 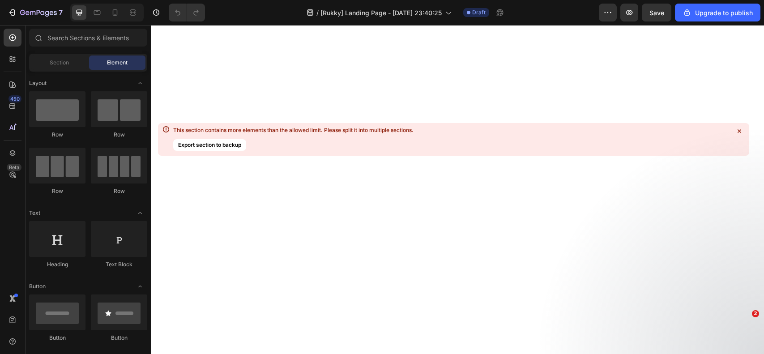 What do you see at coordinates (14, 167) in the screenshot?
I see `div: Beta` at bounding box center [14, 167].